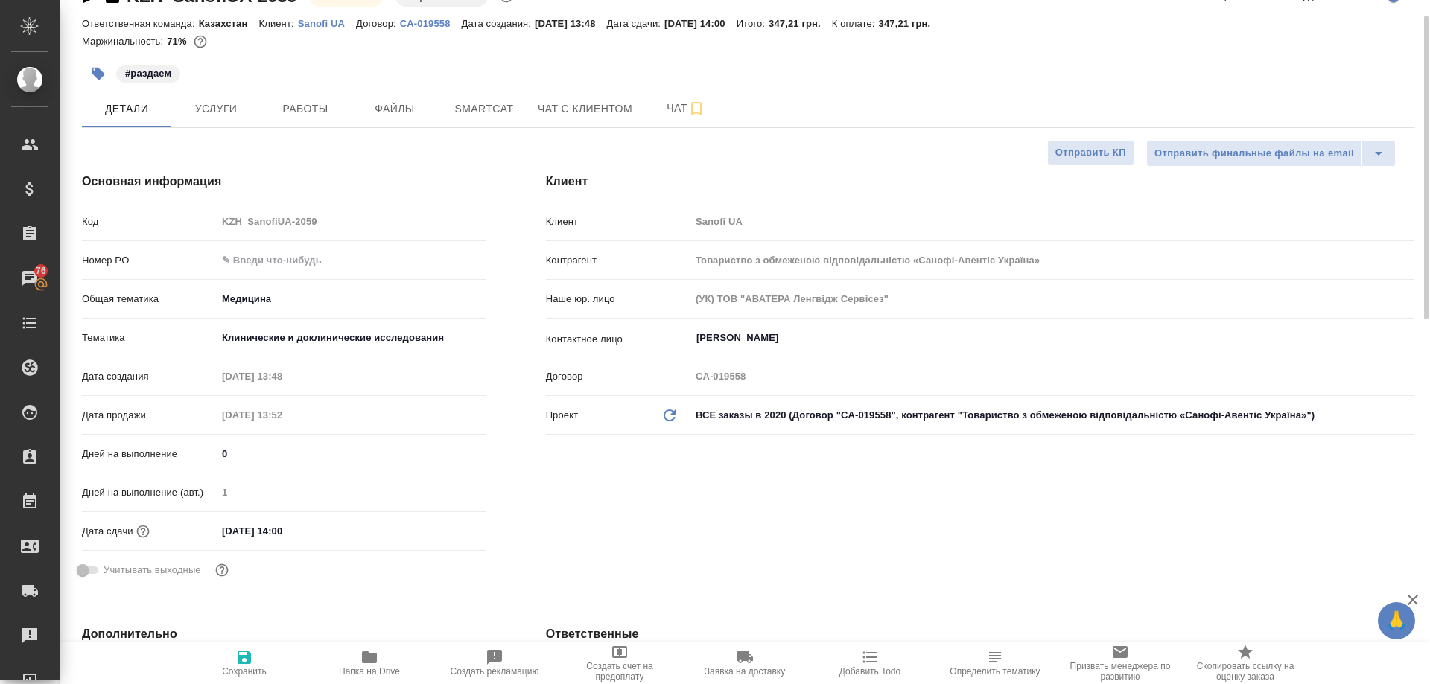 The width and height of the screenshot is (1430, 684). I want to click on p: Контрагент, so click(618, 261).